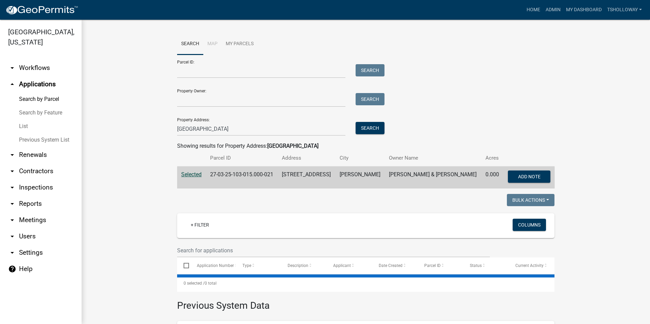  What do you see at coordinates (242, 158) in the screenshot?
I see `th: Parcel ID` at bounding box center [242, 158].